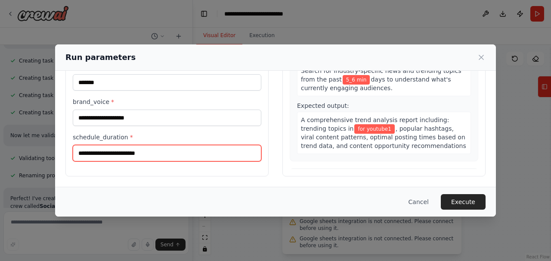 The image size is (551, 261). I want to click on span: A comprehensive trend analysis report including: trending topics in, so click(375, 124).